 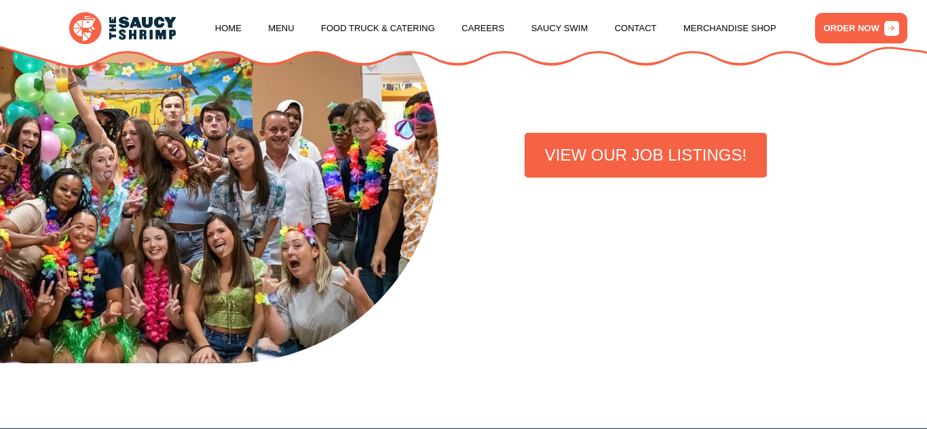 I want to click on a: Saucy Swim, so click(x=560, y=28).